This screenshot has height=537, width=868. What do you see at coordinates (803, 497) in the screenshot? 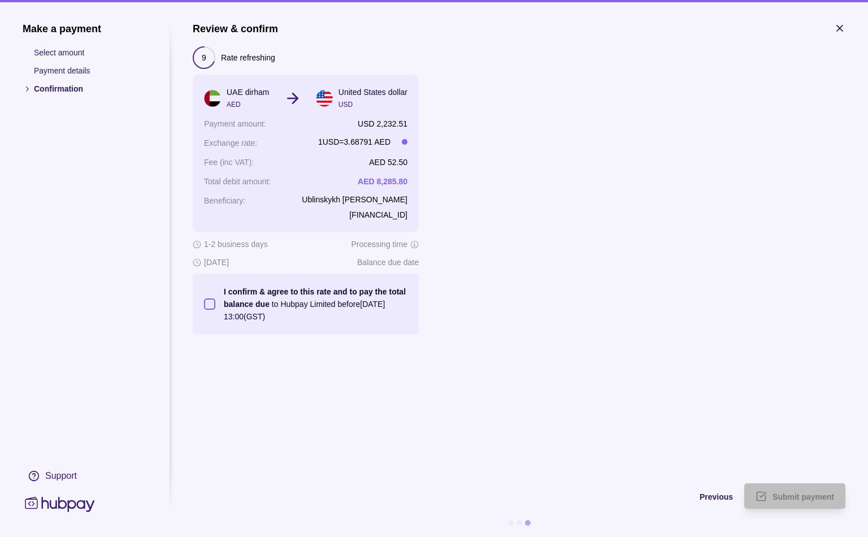
I see `span: Submit payment` at bounding box center [803, 497].